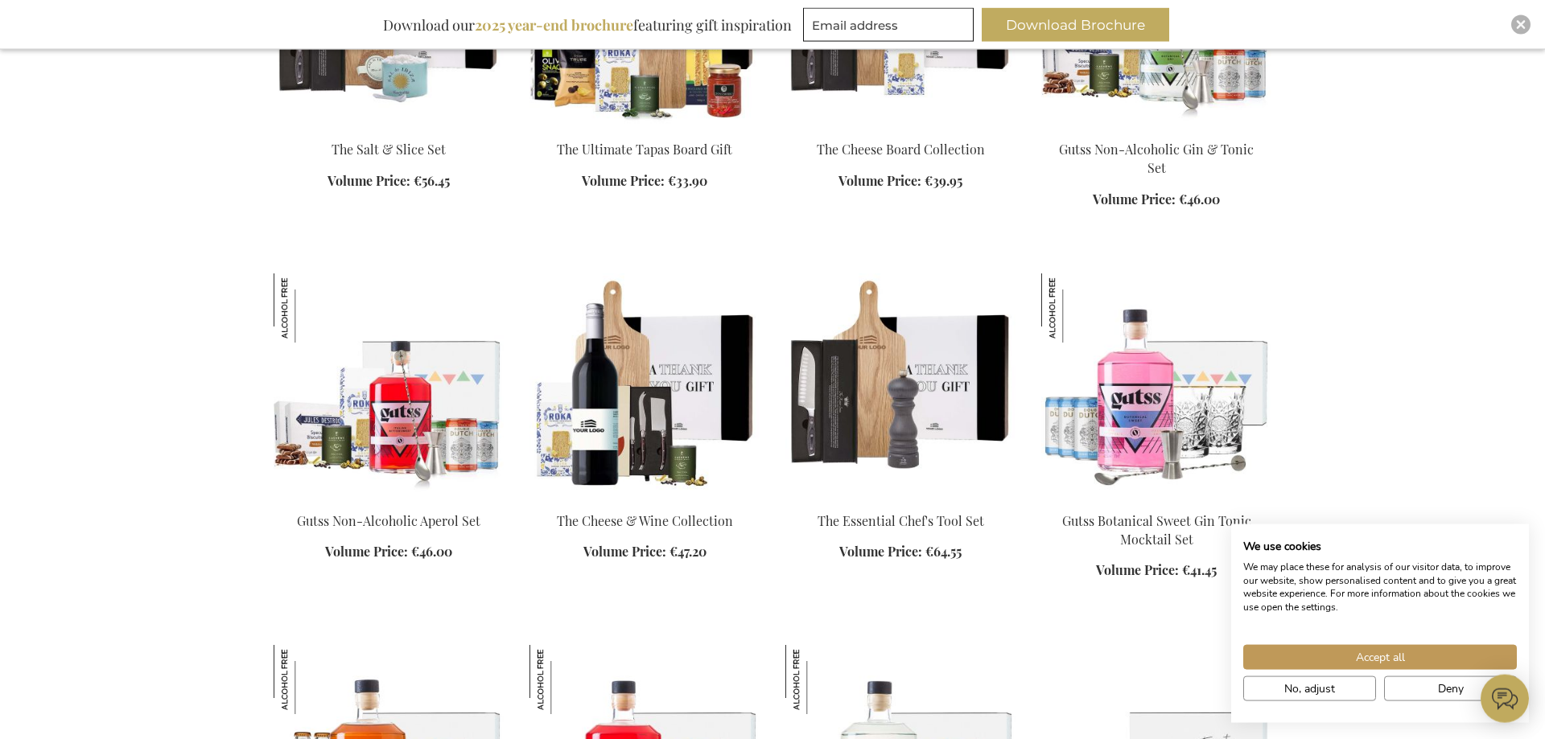 The width and height of the screenshot is (1545, 739). What do you see at coordinates (943, 551) in the screenshot?
I see `span: €64.55` at bounding box center [943, 551].